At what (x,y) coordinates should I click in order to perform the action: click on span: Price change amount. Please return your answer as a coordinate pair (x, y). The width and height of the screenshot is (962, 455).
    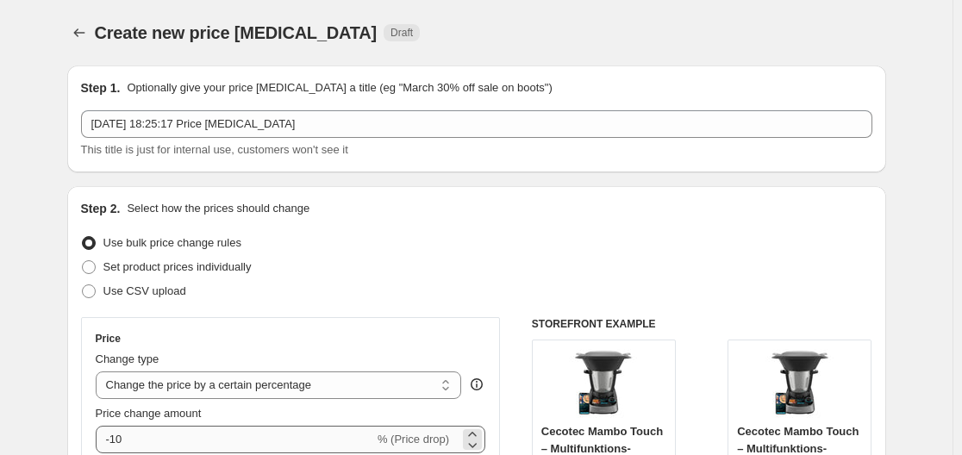
    Looking at the image, I should click on (148, 413).